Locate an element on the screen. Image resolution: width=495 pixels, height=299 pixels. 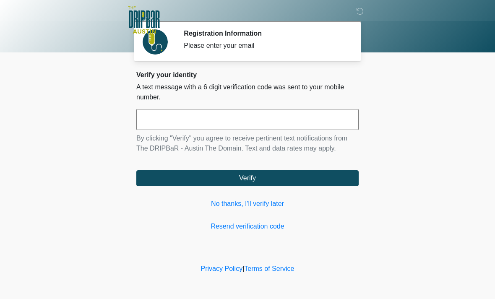
p: A text message with a 6 digit verification code was sent to your mobile number. is located at coordinates (248, 92).